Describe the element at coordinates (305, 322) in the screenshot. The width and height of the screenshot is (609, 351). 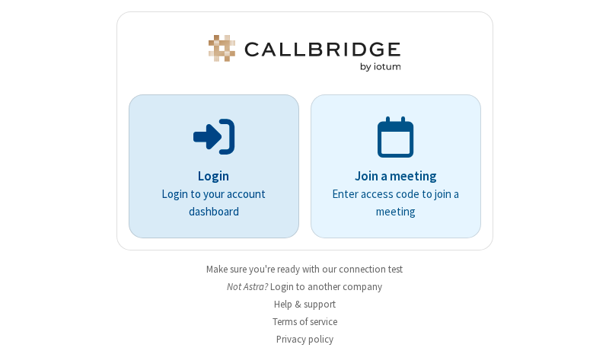
I see `a: Terms of service` at that location.